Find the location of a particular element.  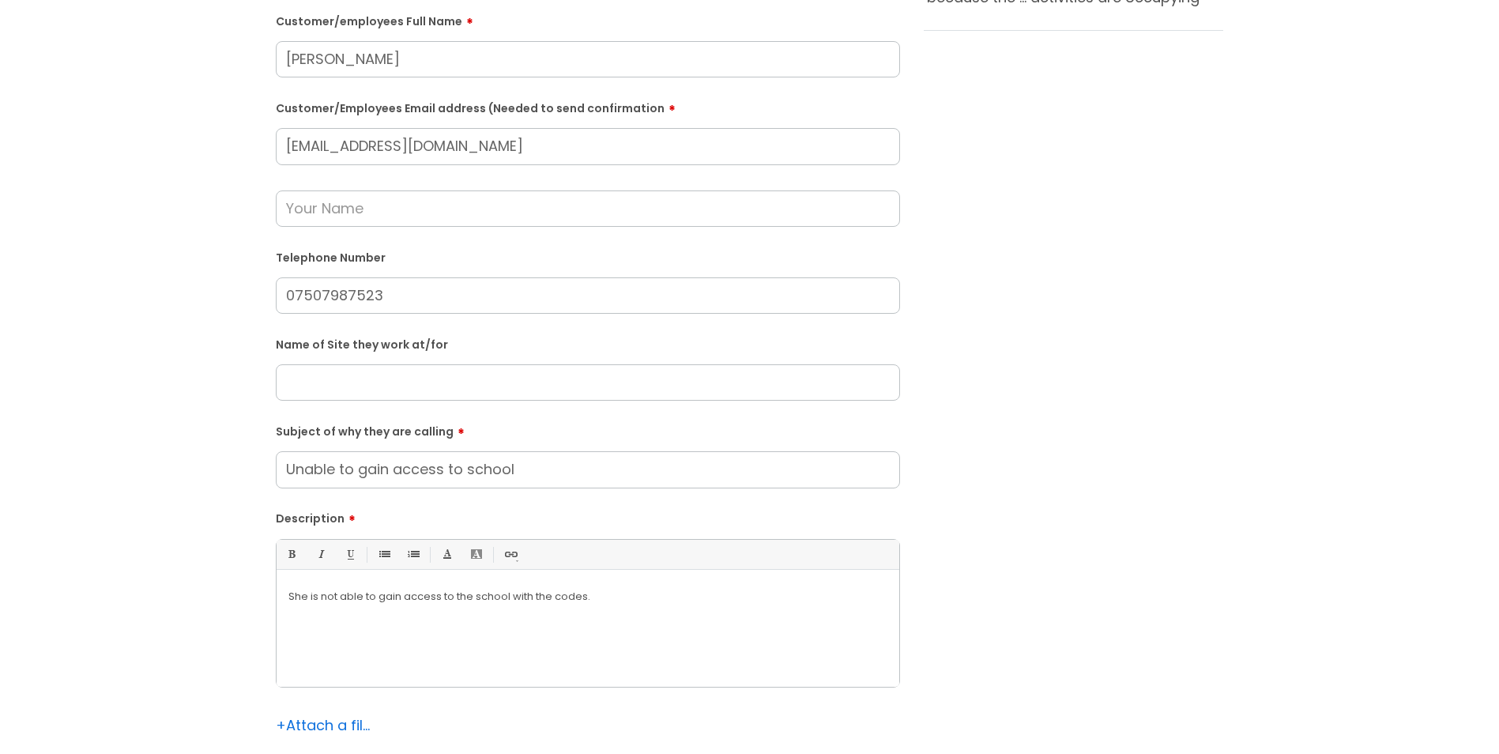

a: Back Color is located at coordinates (476, 554).